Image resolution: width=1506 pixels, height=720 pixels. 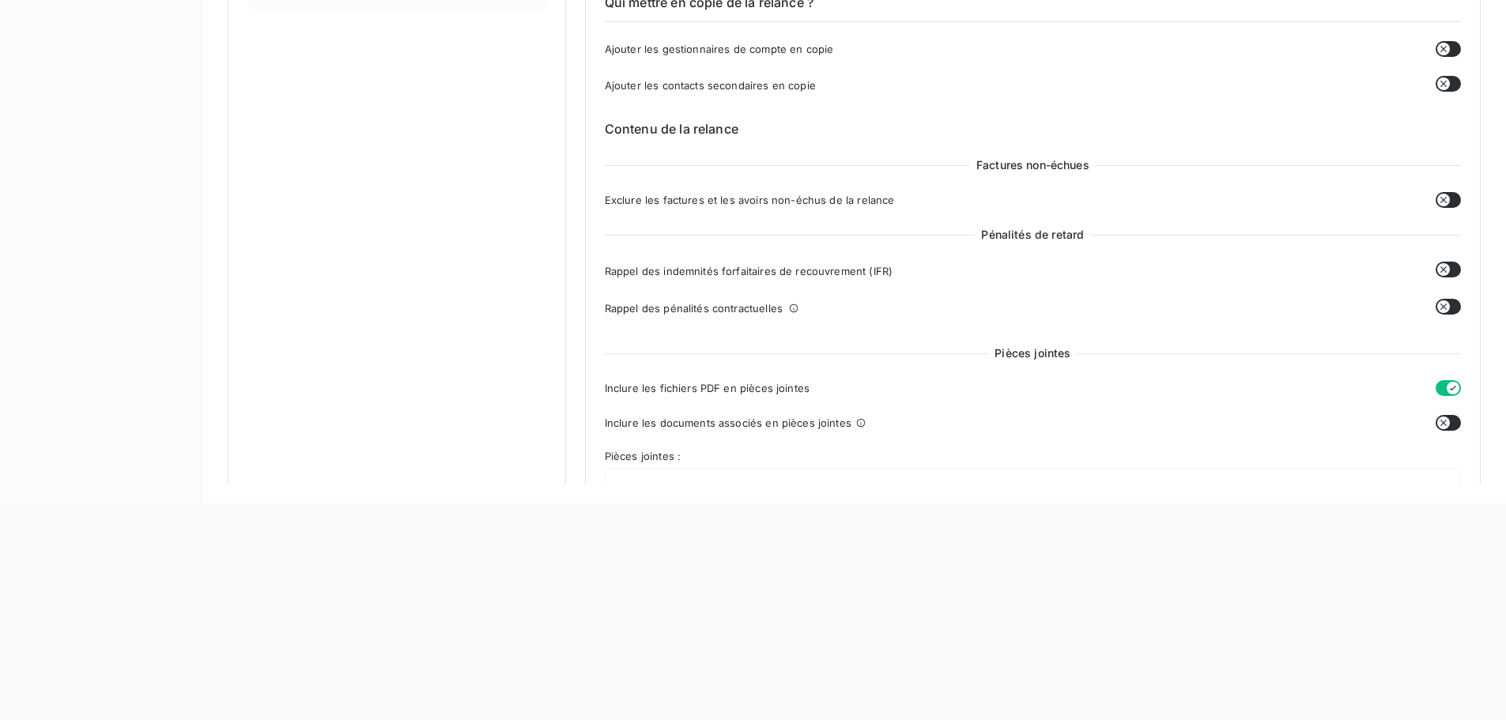 I want to click on h6: Contenu de la relance, so click(x=1032, y=129).